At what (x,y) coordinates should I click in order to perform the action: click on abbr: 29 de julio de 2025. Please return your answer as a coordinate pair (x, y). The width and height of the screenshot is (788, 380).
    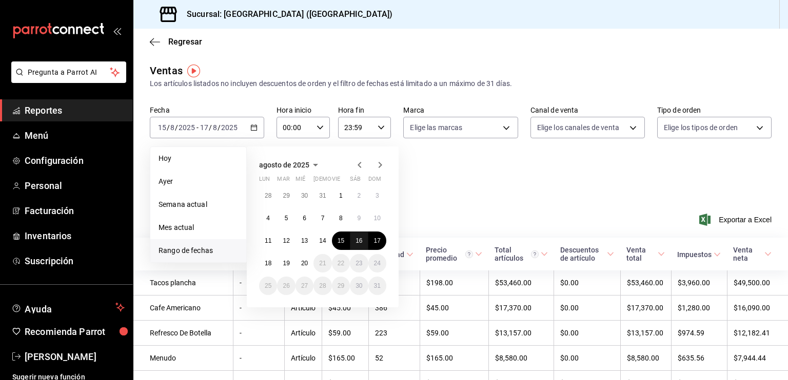
    Looking at the image, I should click on (286, 196).